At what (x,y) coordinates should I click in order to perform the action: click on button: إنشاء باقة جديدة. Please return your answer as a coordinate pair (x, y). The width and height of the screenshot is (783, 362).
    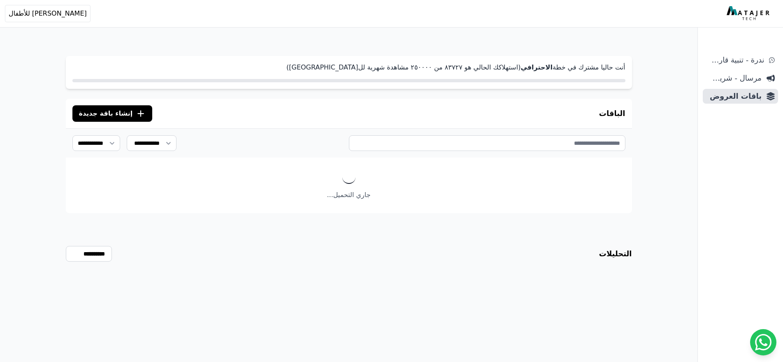
    Looking at the image, I should click on (112, 114).